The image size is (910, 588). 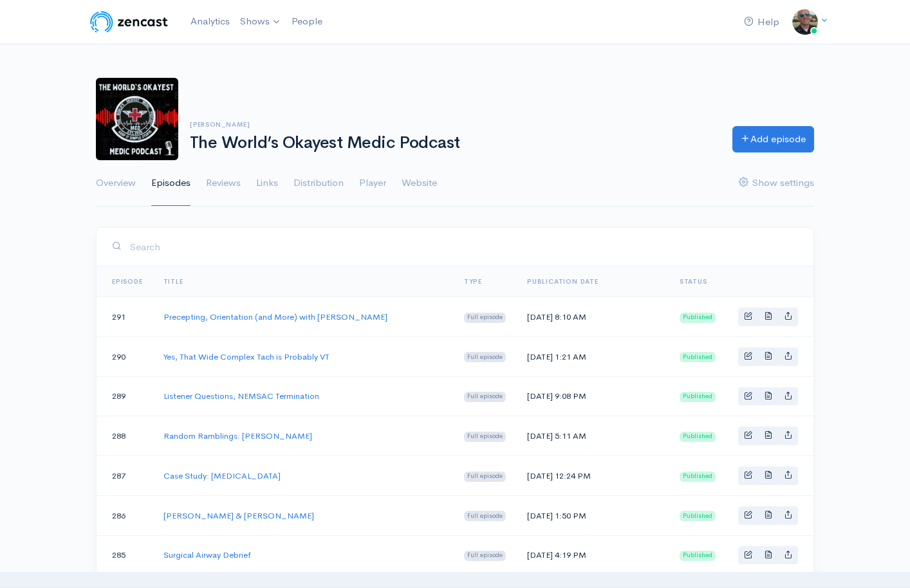 I want to click on a: Reviews, so click(x=223, y=183).